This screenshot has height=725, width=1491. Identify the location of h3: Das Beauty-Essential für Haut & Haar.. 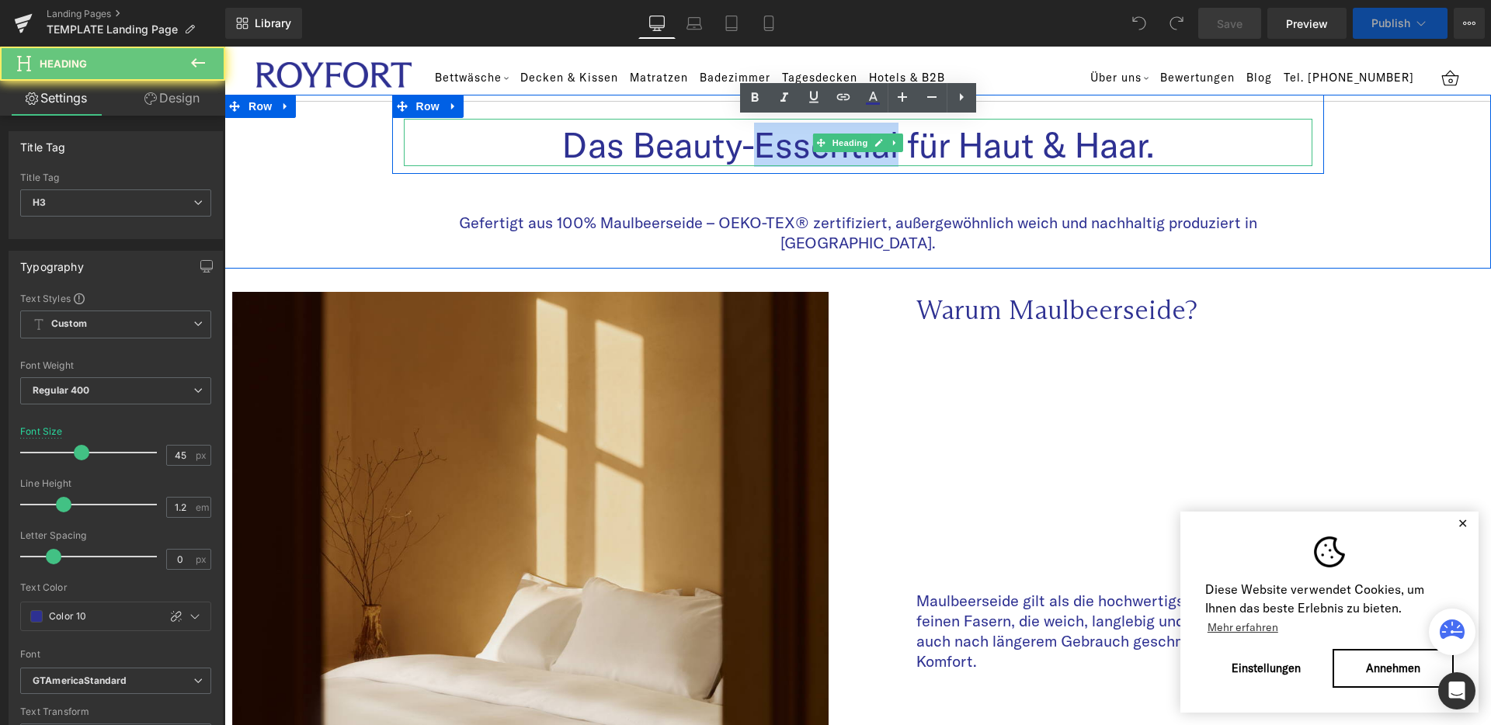
(634, 99).